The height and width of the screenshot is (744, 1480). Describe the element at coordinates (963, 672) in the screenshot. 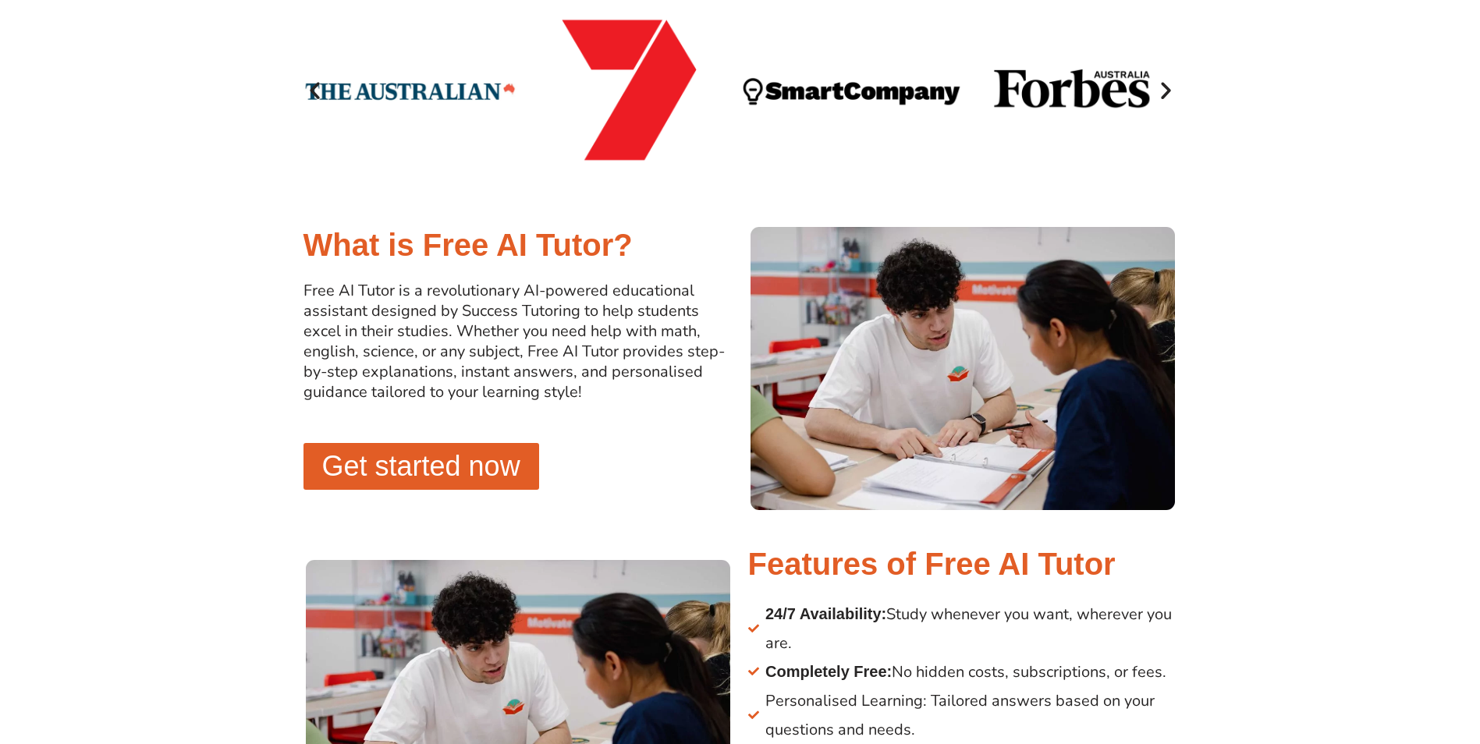

I see `span: No hidden costs, subscriptions, or fees.` at that location.